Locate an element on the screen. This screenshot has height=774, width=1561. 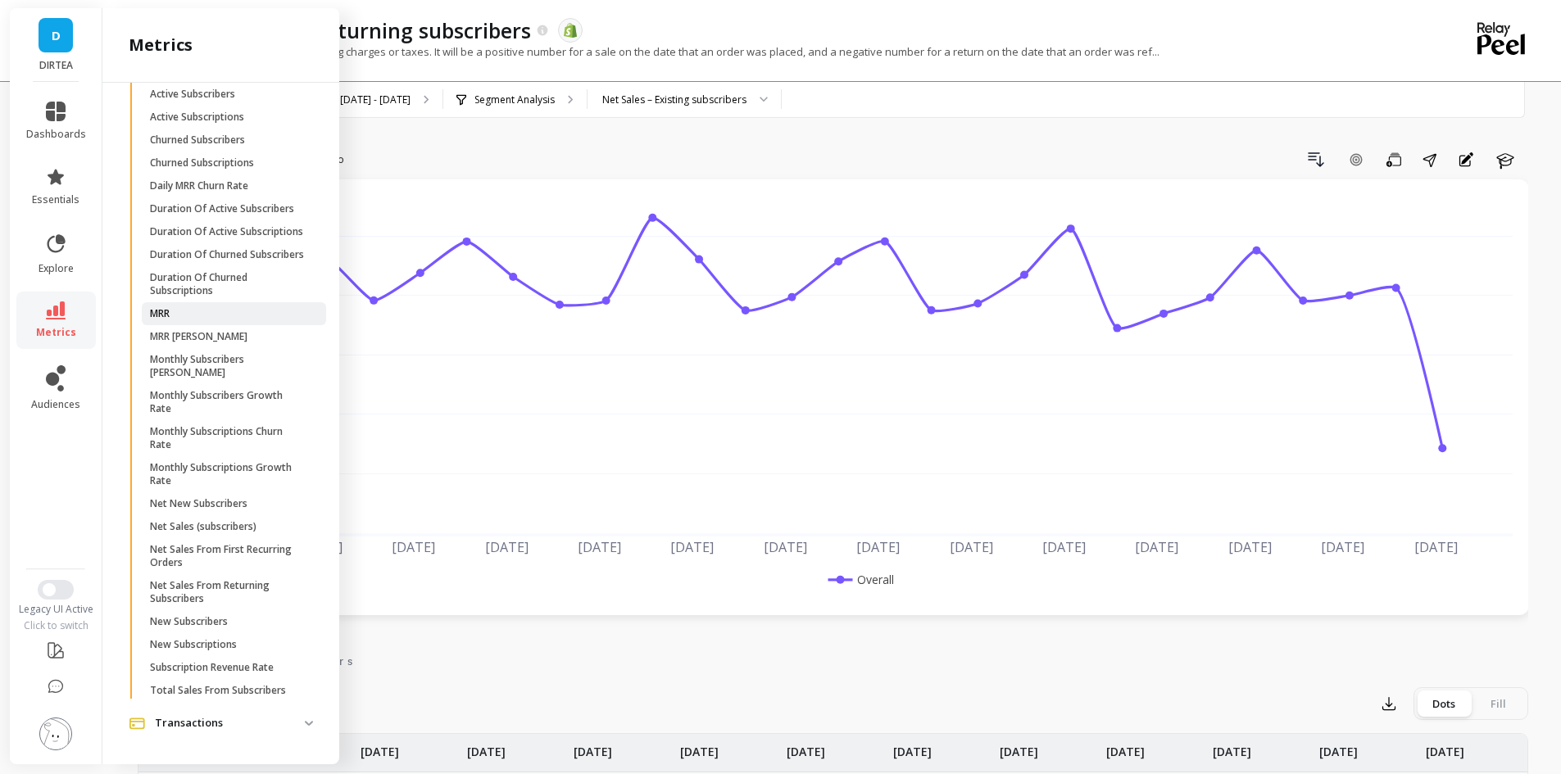
span: explore is located at coordinates (56, 269).